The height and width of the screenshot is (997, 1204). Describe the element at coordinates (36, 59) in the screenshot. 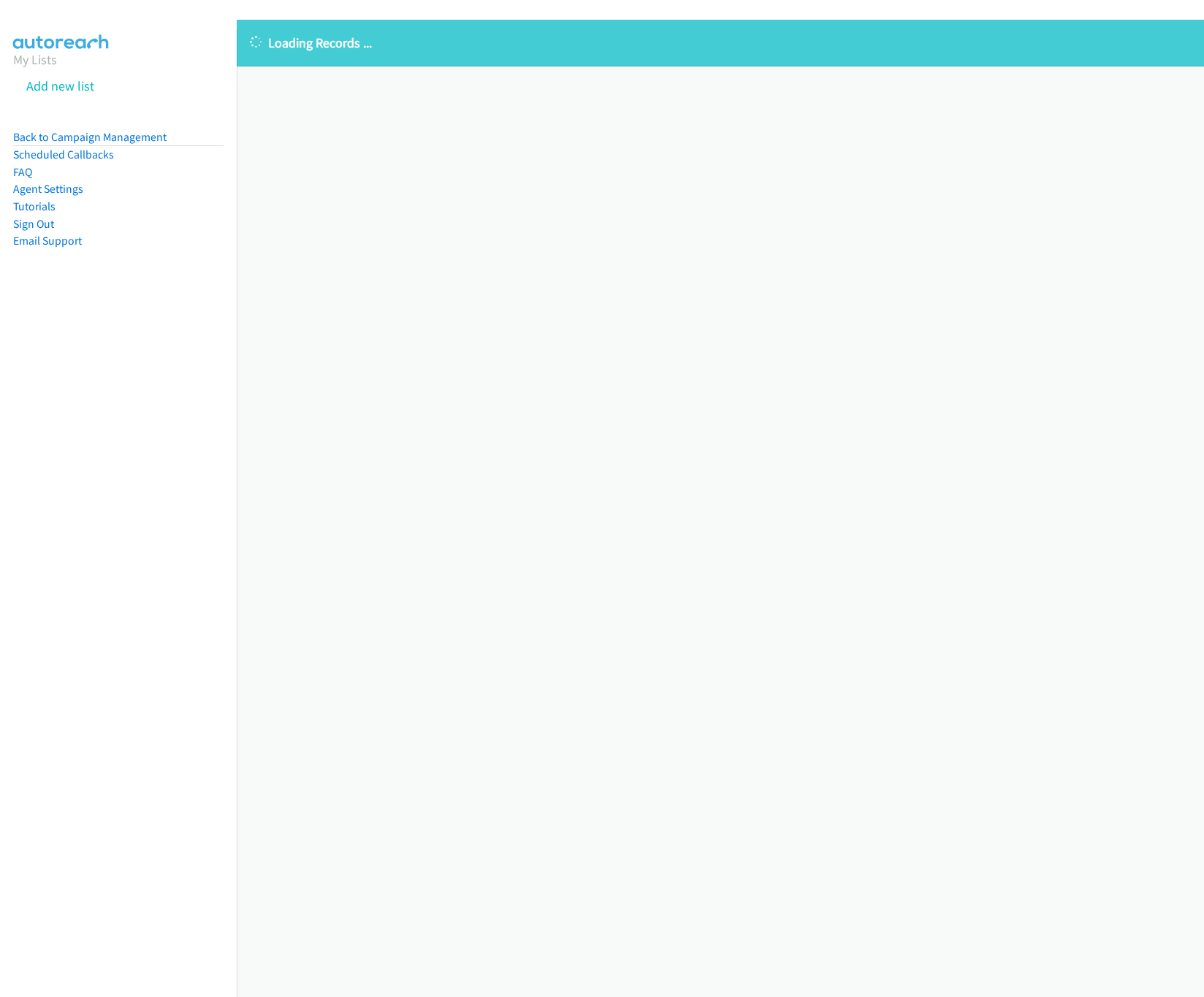

I see `a: My Lists` at that location.